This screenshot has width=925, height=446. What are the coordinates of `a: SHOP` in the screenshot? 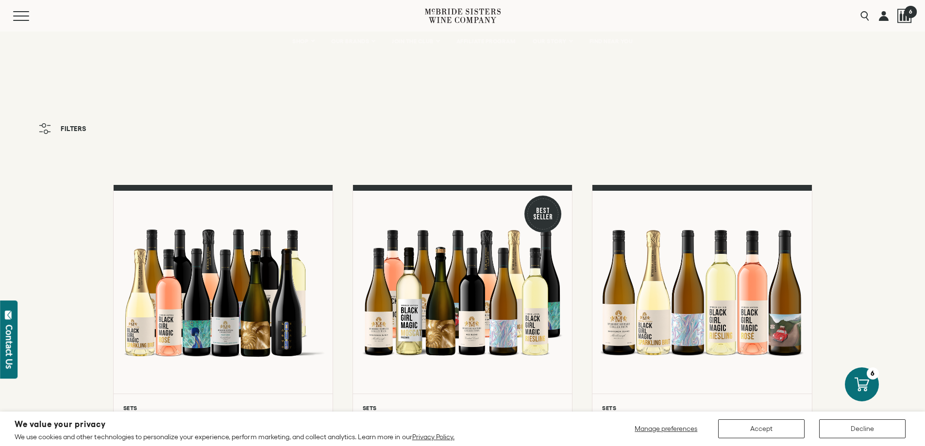 It's located at (303, 41).